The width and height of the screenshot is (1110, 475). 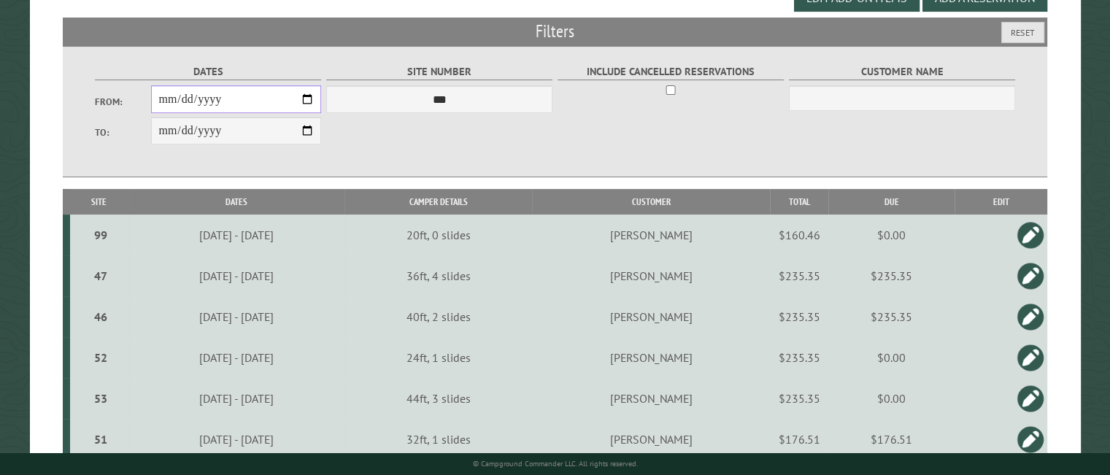 What do you see at coordinates (799, 235) in the screenshot?
I see `td: $160.46` at bounding box center [799, 235].